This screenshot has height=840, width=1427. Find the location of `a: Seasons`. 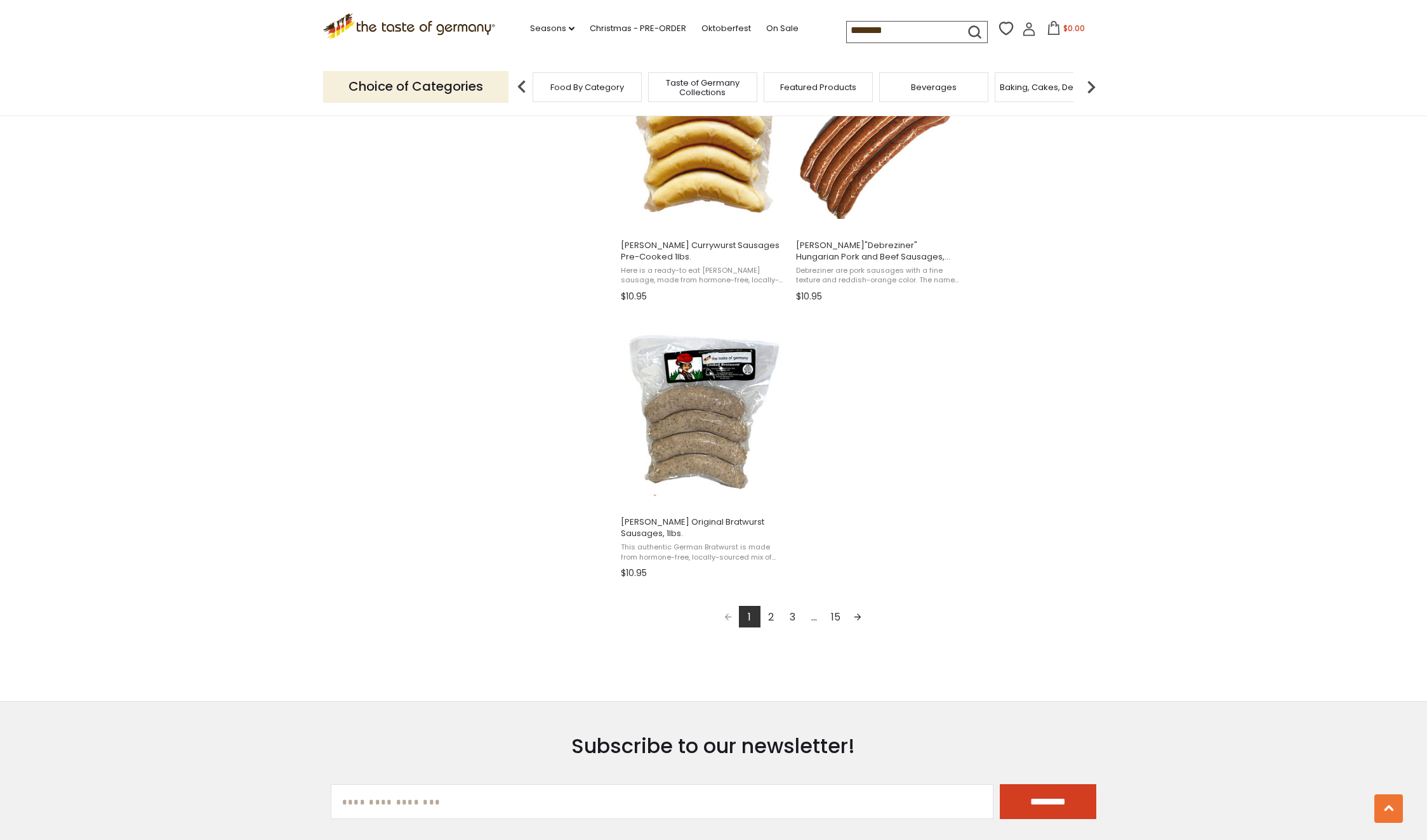

a: Seasons is located at coordinates (553, 28).